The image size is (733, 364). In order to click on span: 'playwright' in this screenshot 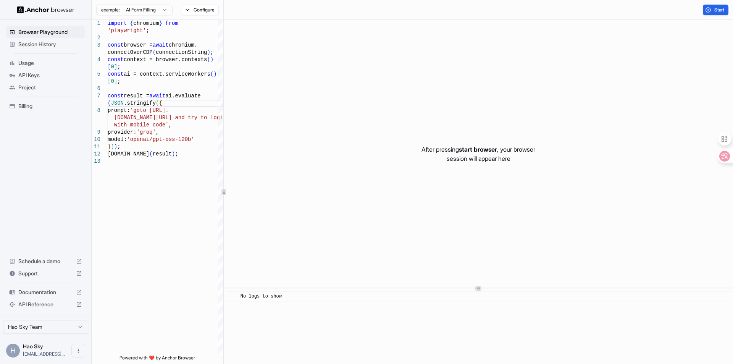, I will do `click(127, 31)`.